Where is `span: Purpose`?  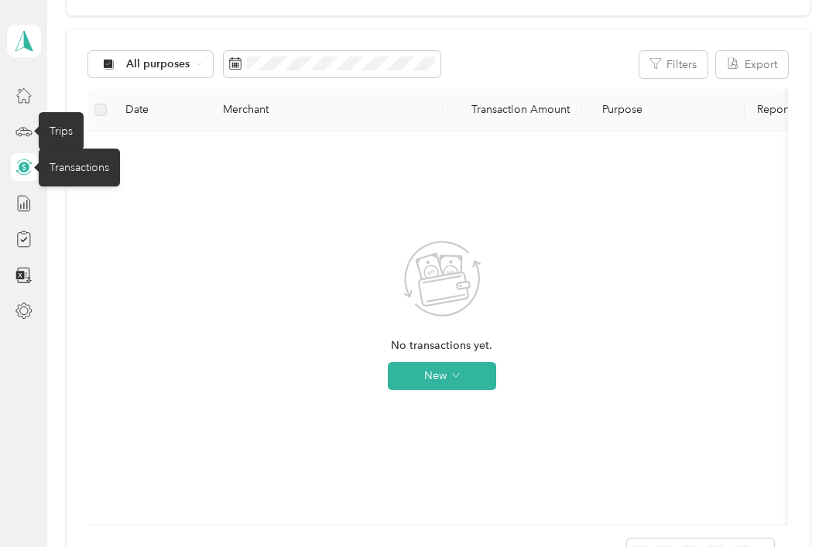 span: Purpose is located at coordinates (619, 109).